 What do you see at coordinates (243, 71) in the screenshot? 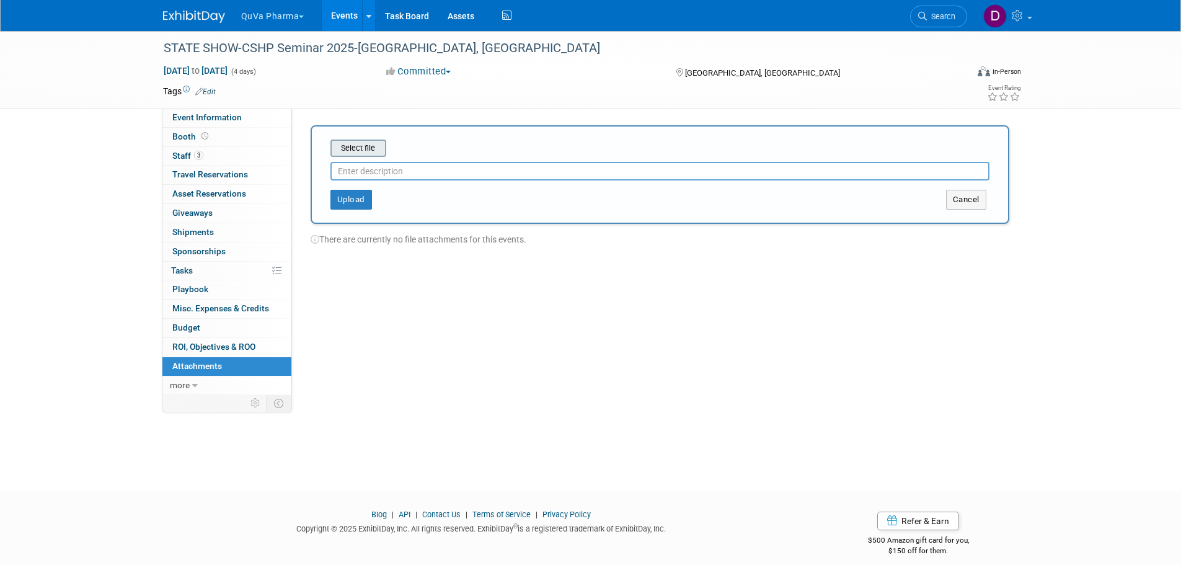
I see `span: (4 days)` at bounding box center [243, 71].